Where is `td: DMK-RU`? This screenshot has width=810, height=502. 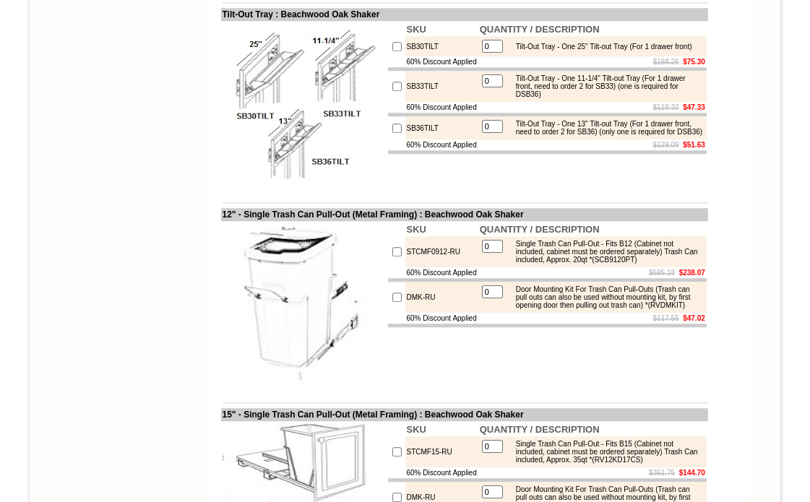 td: DMK-RU is located at coordinates (441, 297).